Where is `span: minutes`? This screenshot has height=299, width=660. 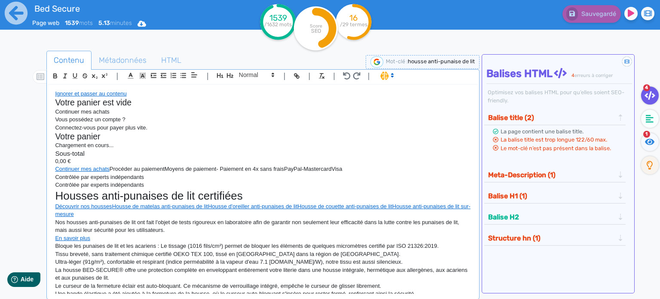 span: minutes is located at coordinates (115, 23).